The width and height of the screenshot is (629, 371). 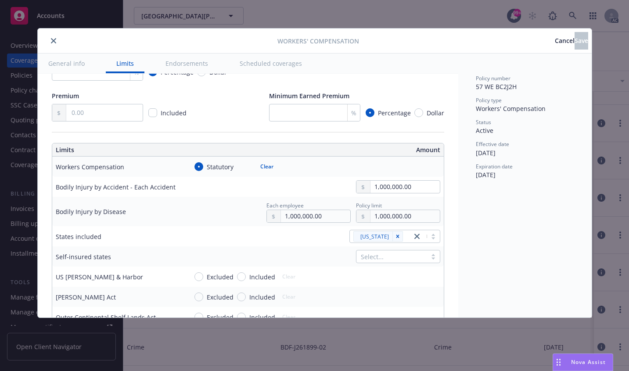 I want to click on span: Policy limit, so click(x=369, y=205).